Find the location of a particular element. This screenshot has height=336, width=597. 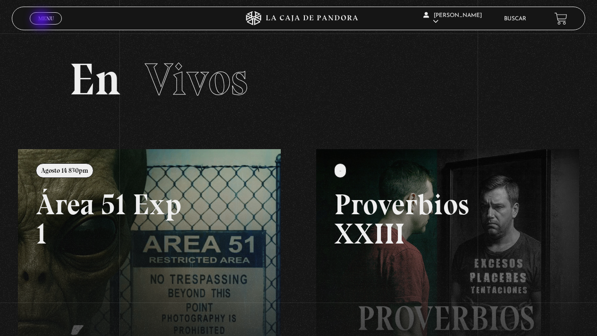

a: Buscar is located at coordinates (515, 19).